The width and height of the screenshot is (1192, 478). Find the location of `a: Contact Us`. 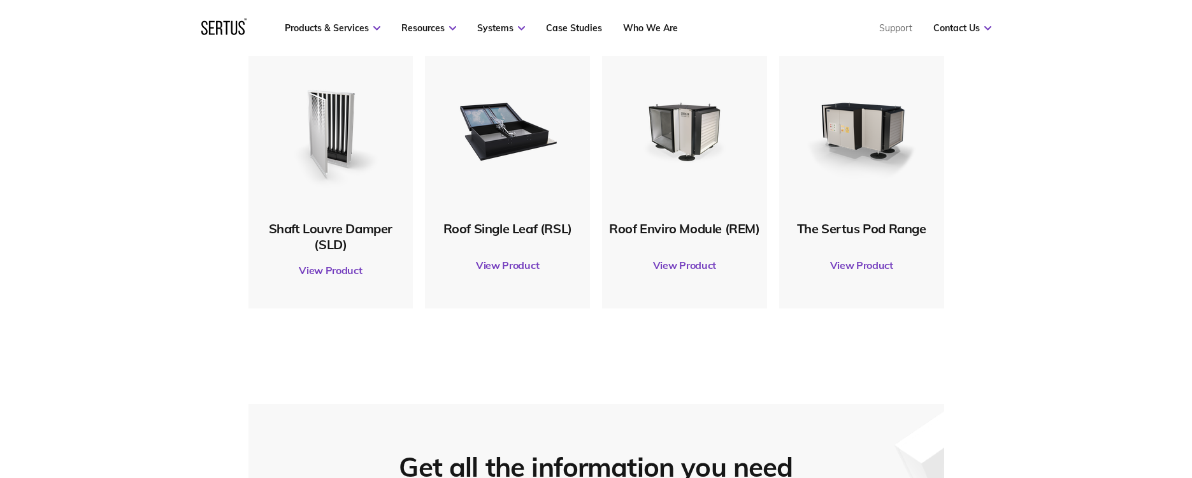

a: Contact Us is located at coordinates (962, 28).